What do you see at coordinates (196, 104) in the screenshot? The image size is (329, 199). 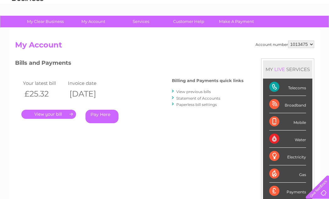 I see `a: Paperless bill settings` at bounding box center [196, 104].